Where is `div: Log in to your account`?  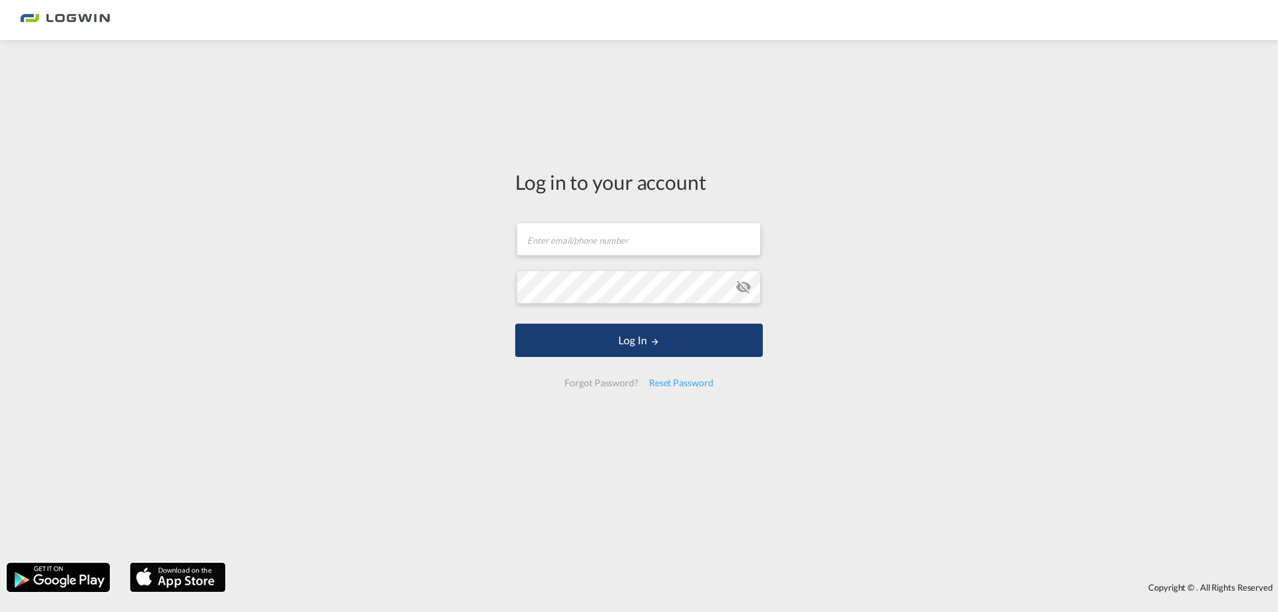
div: Log in to your account is located at coordinates (639, 182).